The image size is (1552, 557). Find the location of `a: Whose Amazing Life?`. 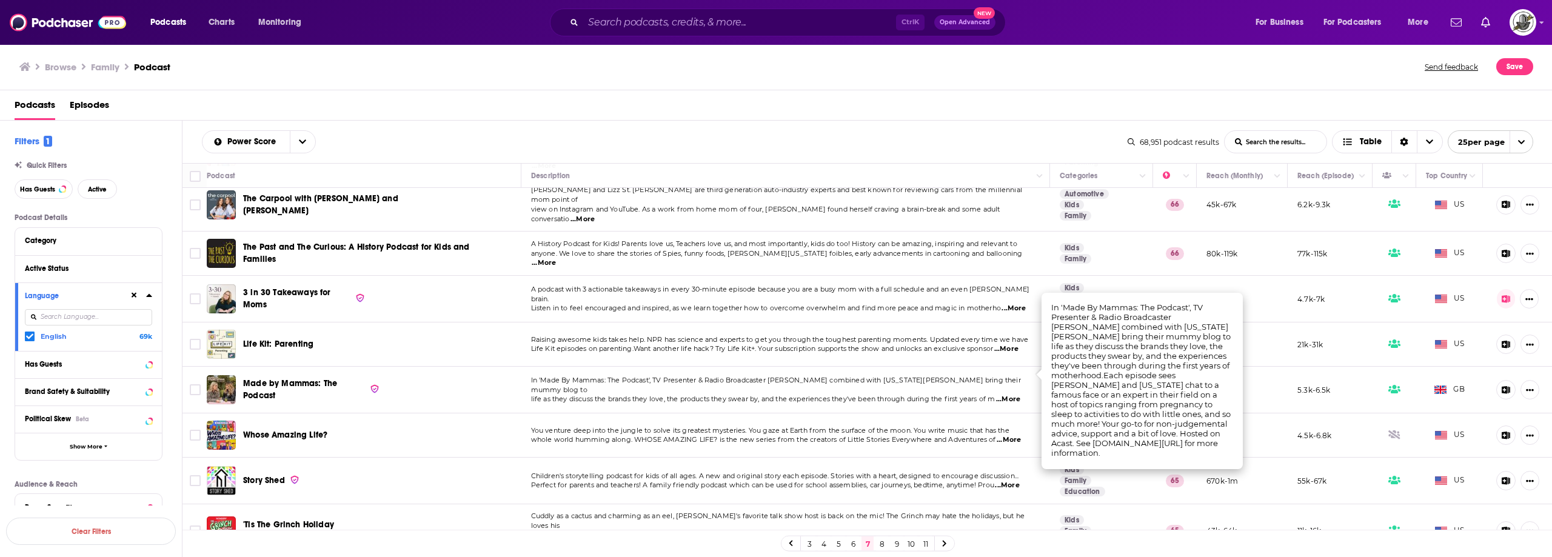

a: Whose Amazing Life? is located at coordinates (285, 435).